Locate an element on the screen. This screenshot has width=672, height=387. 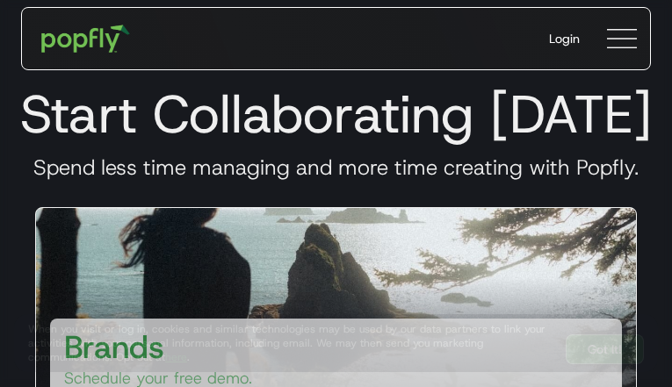
div: When you visit or log in, cookies and similar technologies may be used by our data partners to li... is located at coordinates (290, 343).